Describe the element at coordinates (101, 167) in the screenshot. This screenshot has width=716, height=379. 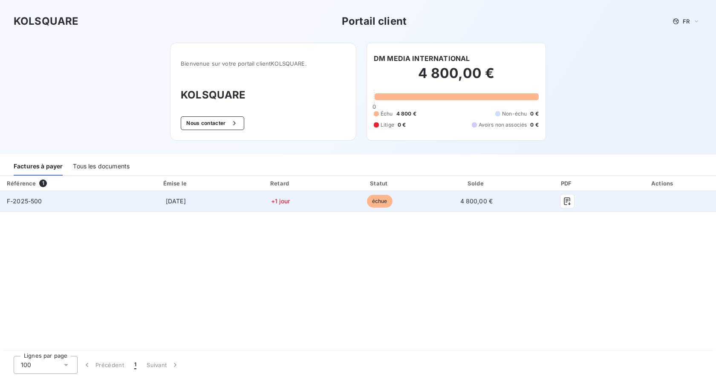
I see `div: Tous les documents` at that location.